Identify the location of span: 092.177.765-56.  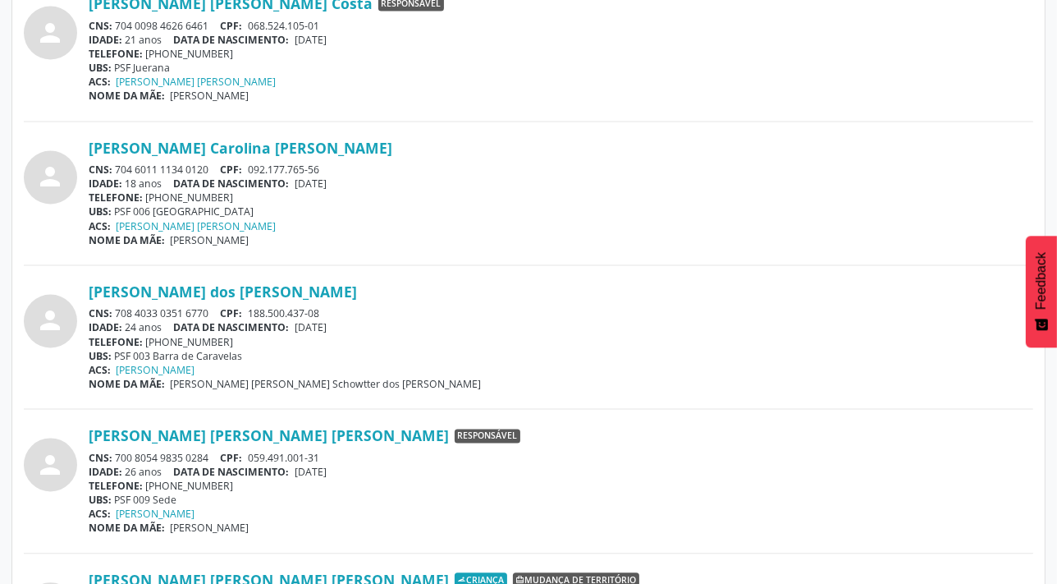
(283, 169).